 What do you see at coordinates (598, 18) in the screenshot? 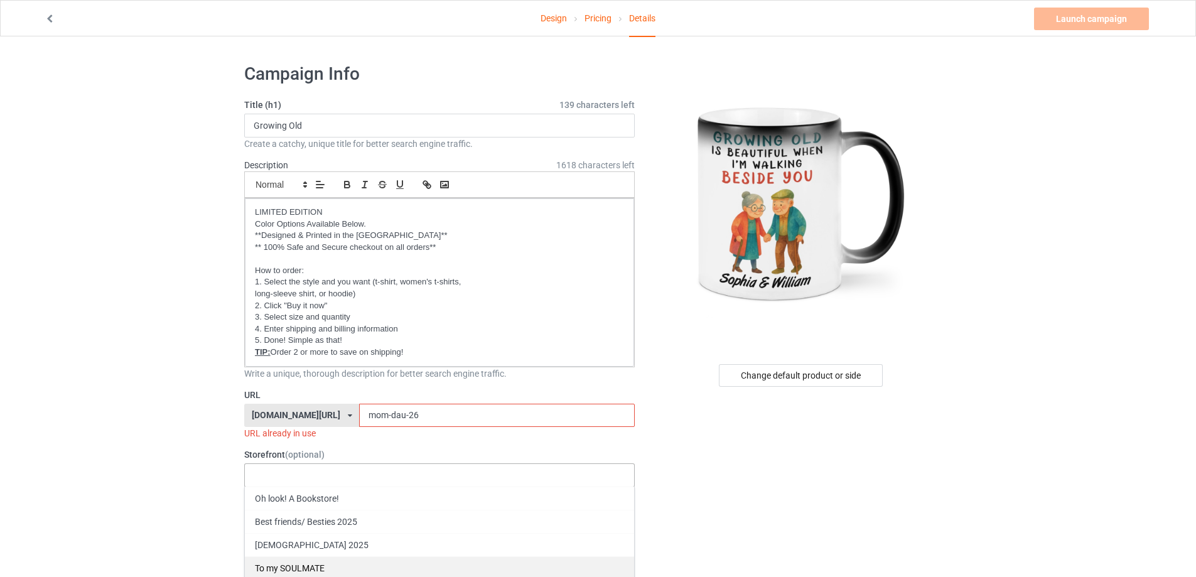
I see `a: Pricing` at bounding box center [598, 18].